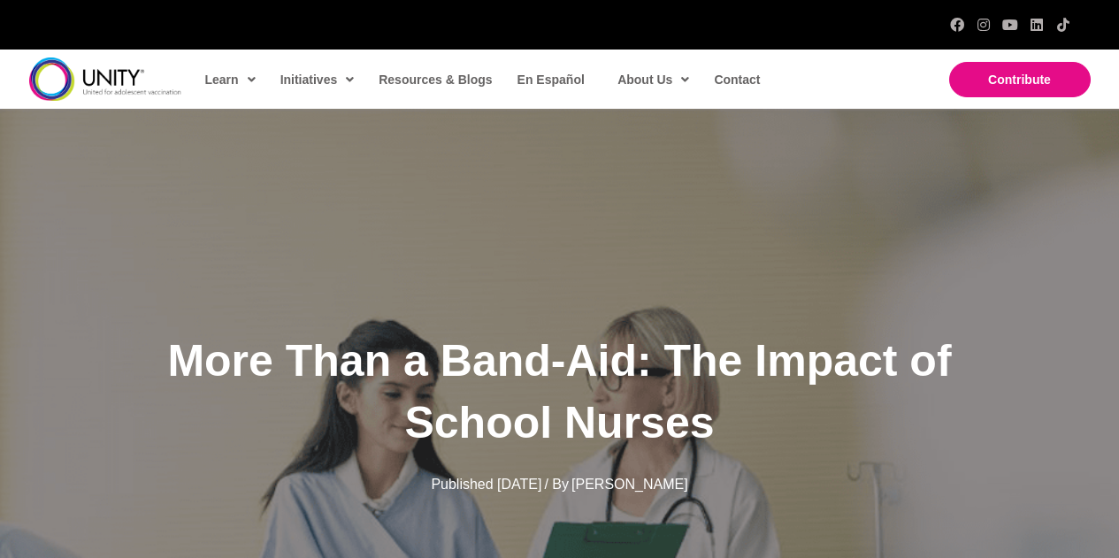 The image size is (1119, 558). I want to click on span: Contribute, so click(1019, 80).